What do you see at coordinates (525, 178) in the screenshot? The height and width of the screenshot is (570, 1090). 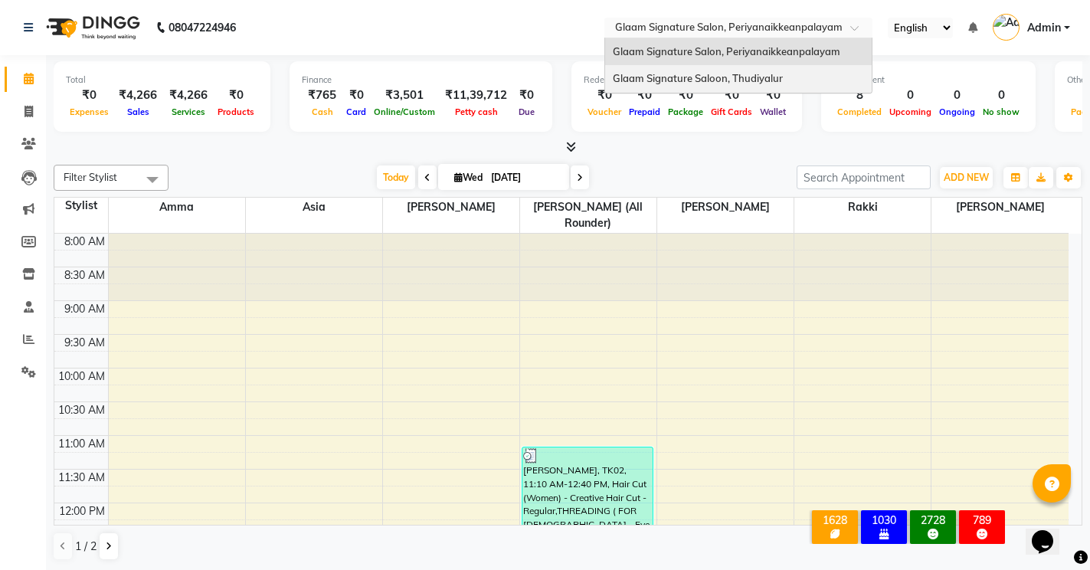 I see `input: 2025-09-03` at bounding box center [525, 178].